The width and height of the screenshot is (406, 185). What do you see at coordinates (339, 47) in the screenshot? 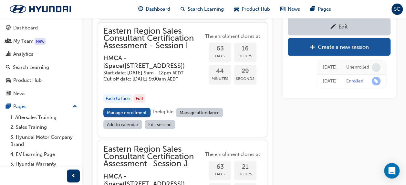
I see `a: Create a new session` at bounding box center [339, 47].